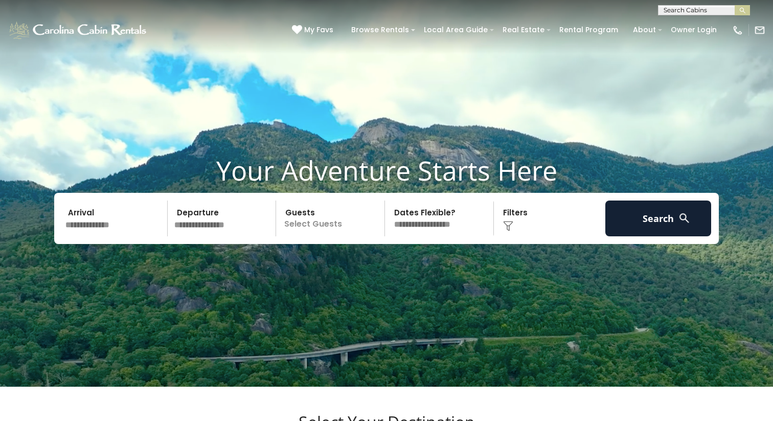 The width and height of the screenshot is (773, 421). I want to click on a: Rental Program, so click(589, 30).